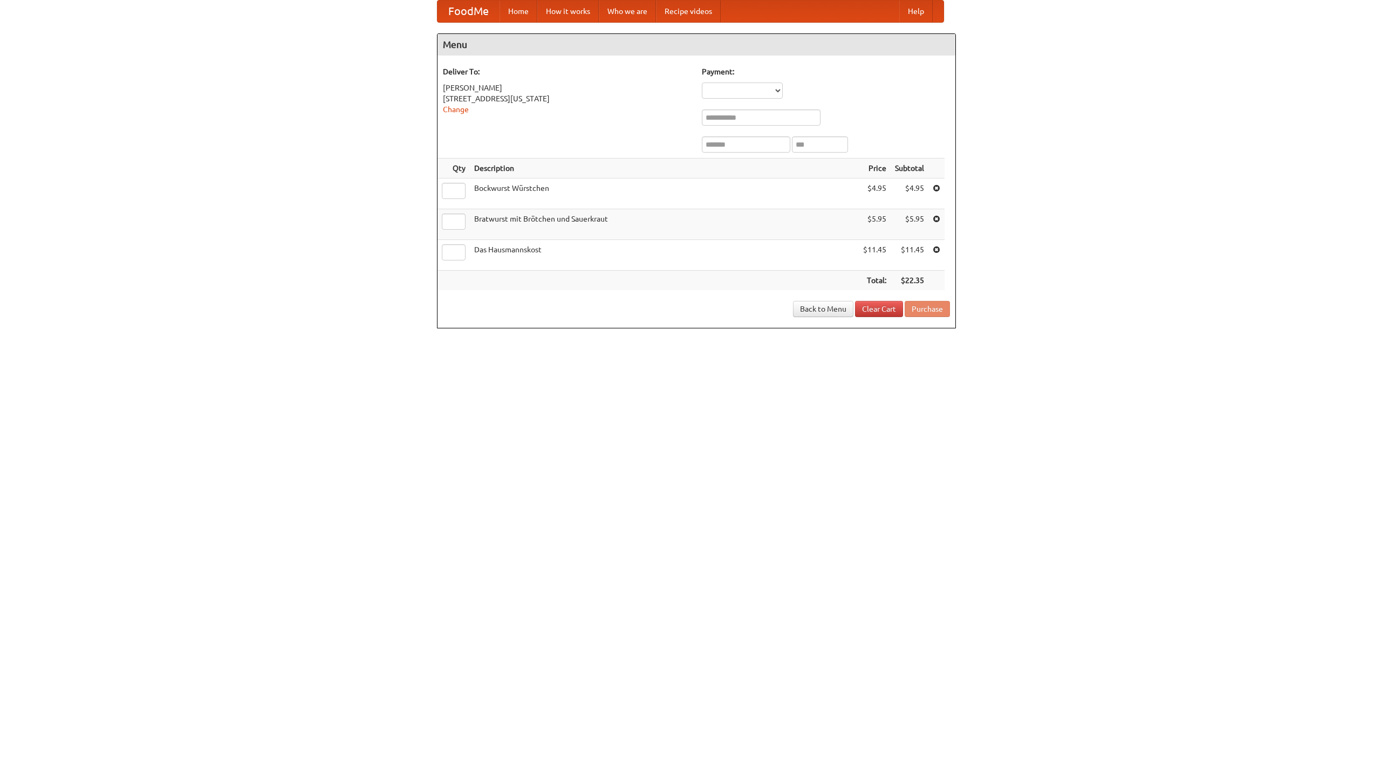 The height and width of the screenshot is (763, 1381). I want to click on button: Purchase, so click(927, 309).